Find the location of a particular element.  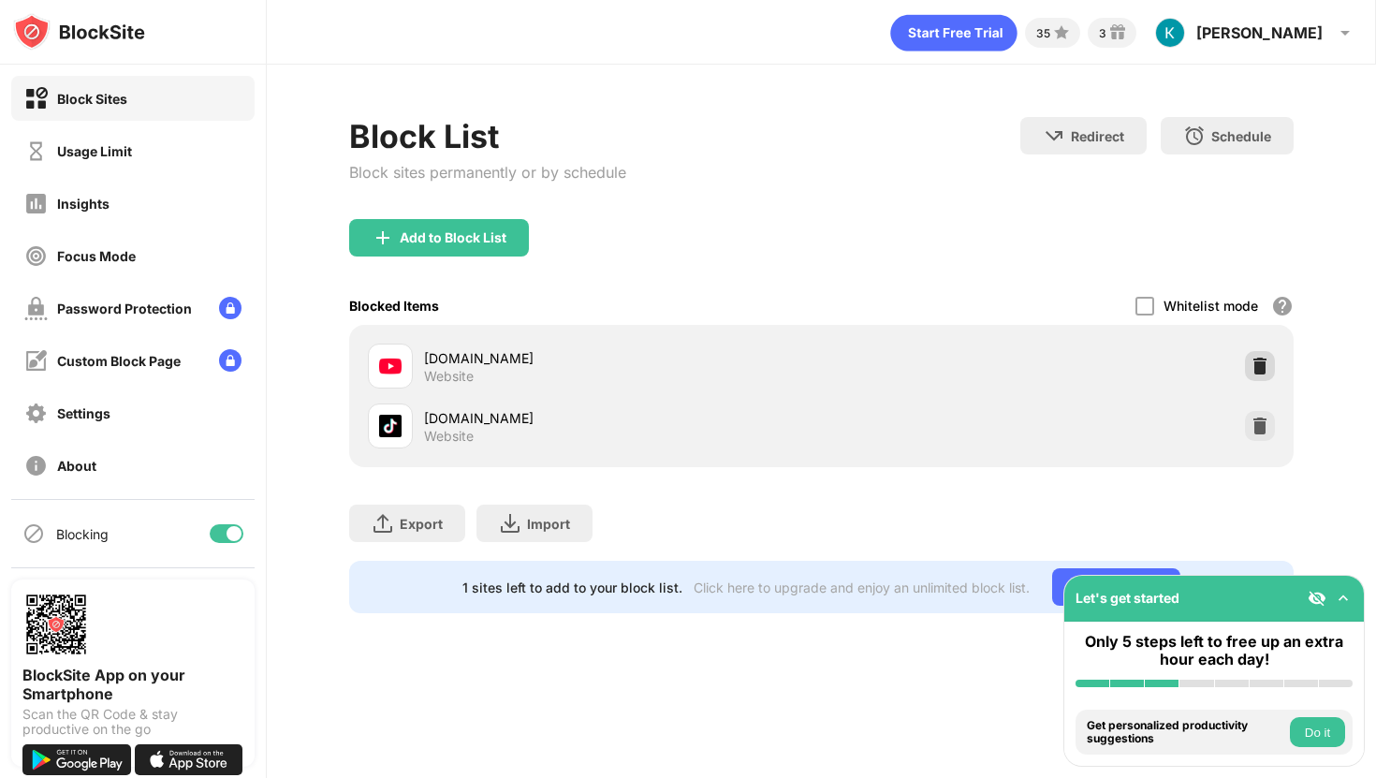

div: Get personalized productivity suggestions is located at coordinates (1186, 732).